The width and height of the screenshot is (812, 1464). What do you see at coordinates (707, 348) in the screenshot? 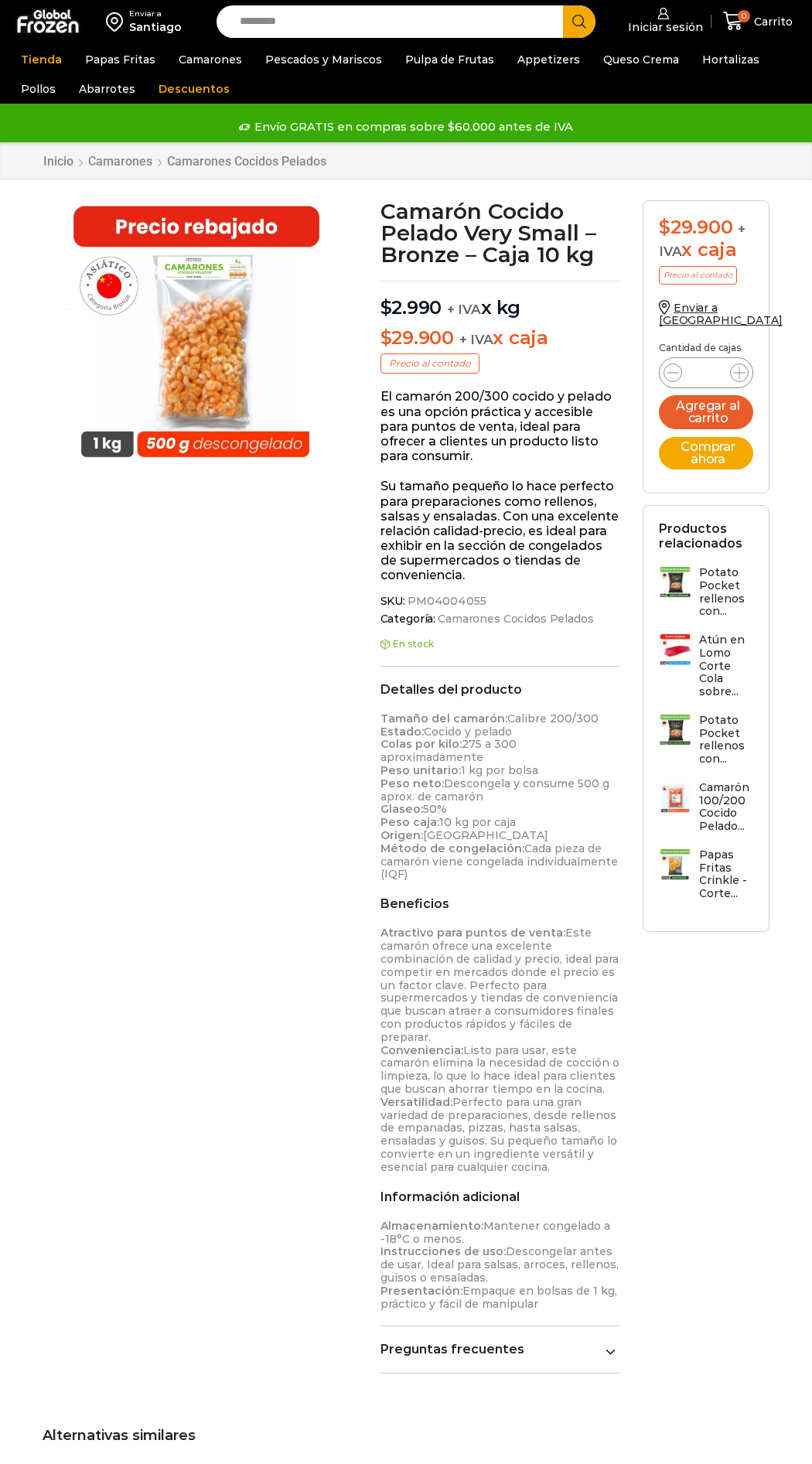
I see `p: Cantidad de cajas` at bounding box center [707, 348].